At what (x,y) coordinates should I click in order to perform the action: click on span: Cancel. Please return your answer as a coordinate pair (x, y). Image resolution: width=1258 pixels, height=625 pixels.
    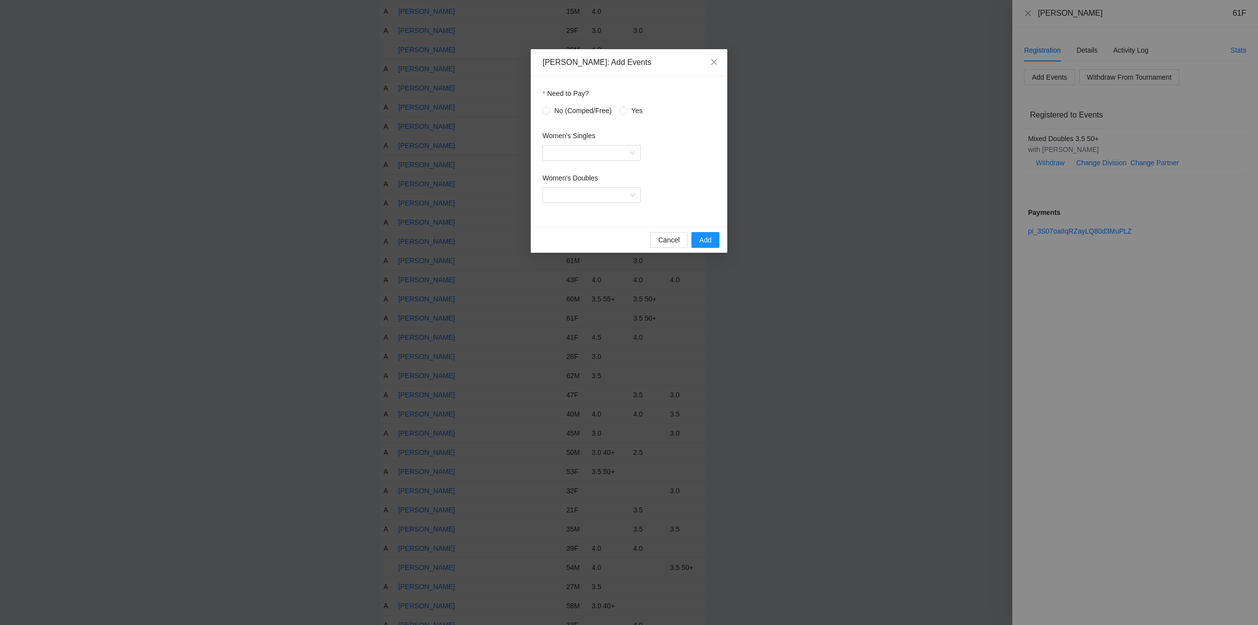
    Looking at the image, I should click on (669, 240).